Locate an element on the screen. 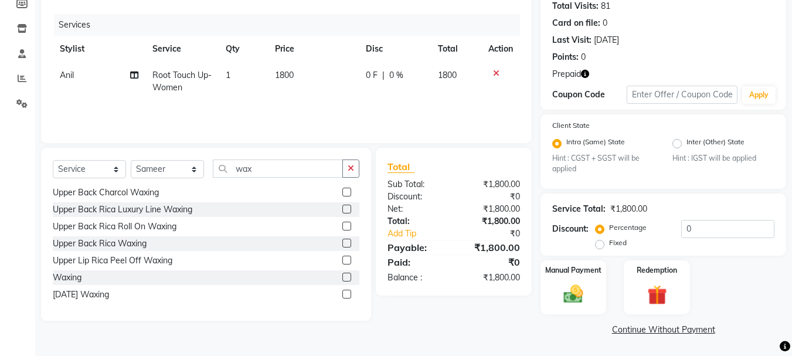 The image size is (792, 356). label: Percentage is located at coordinates (627, 227).